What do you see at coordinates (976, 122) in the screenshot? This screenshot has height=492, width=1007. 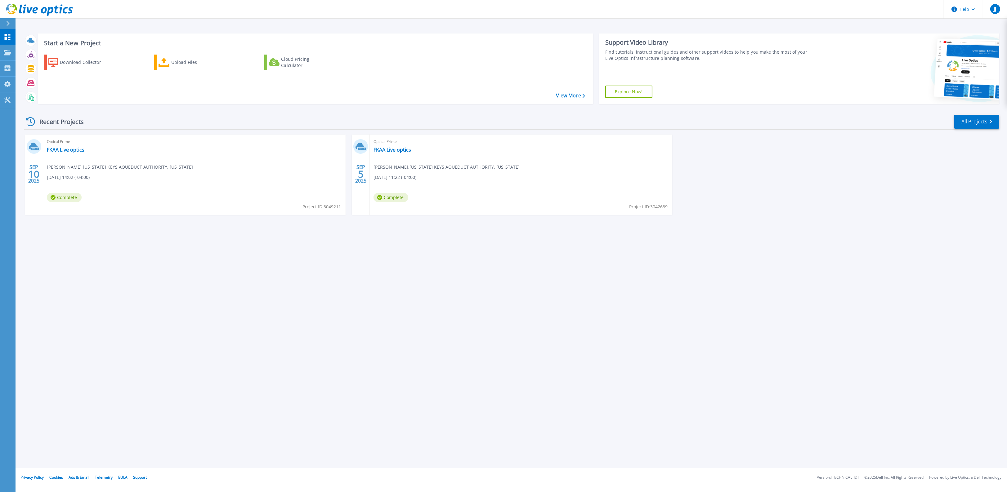 I see `a: All Projects` at bounding box center [976, 122].